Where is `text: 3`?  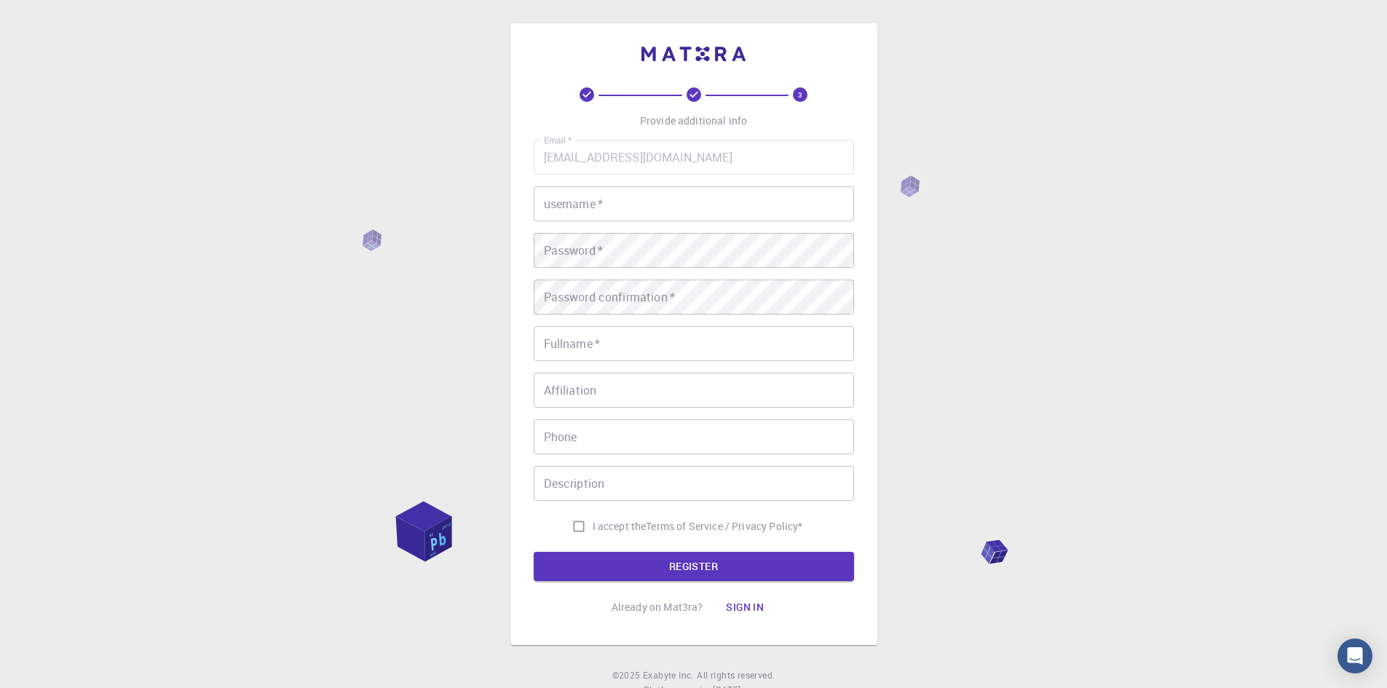
text: 3 is located at coordinates (800, 95).